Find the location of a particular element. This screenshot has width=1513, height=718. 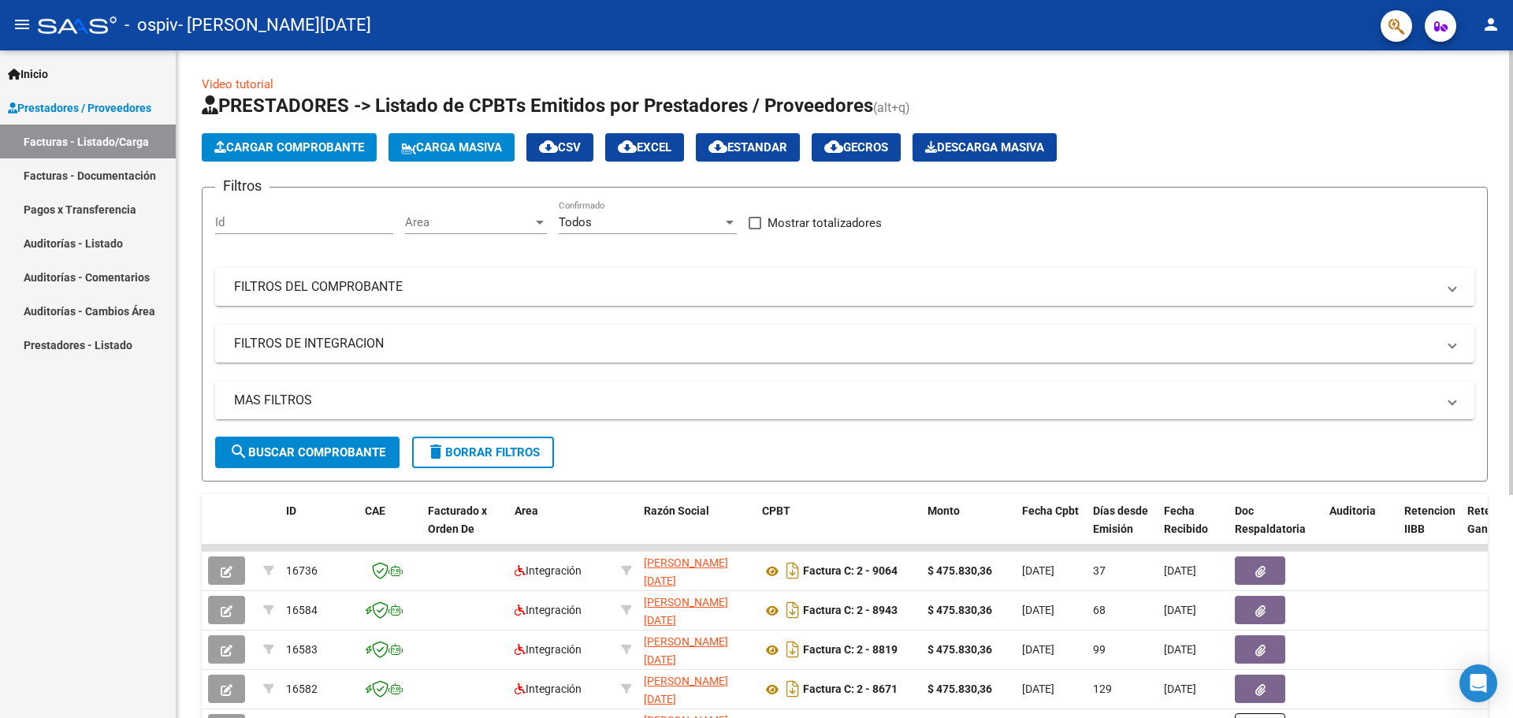

mat-icon: search is located at coordinates (239, 452).